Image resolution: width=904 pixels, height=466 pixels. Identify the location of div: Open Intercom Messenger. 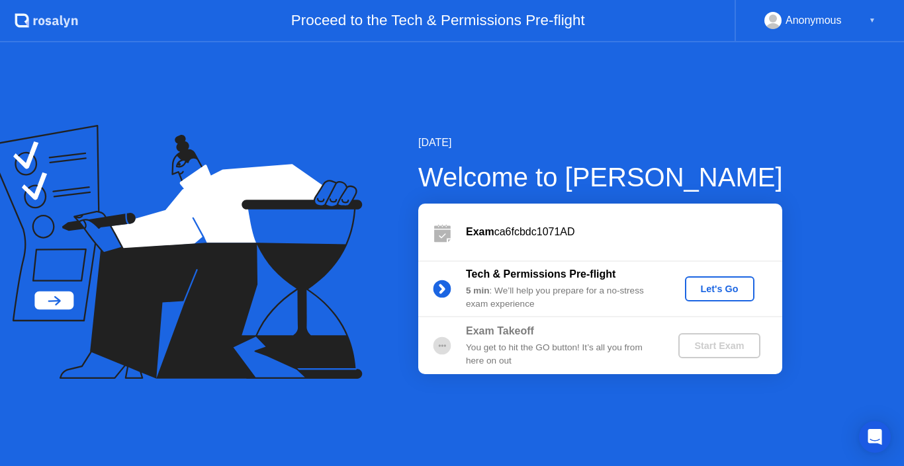
(875, 437).